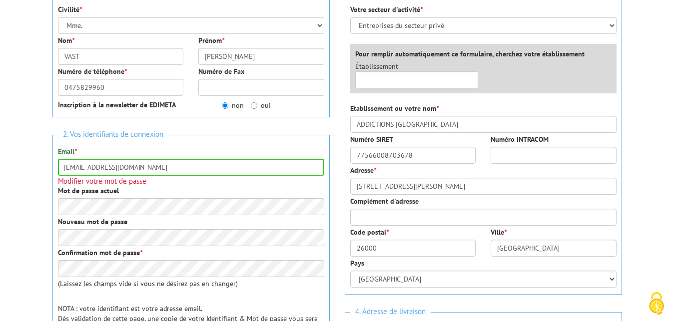  I want to click on label: Numéro de téléphone, so click(92, 71).